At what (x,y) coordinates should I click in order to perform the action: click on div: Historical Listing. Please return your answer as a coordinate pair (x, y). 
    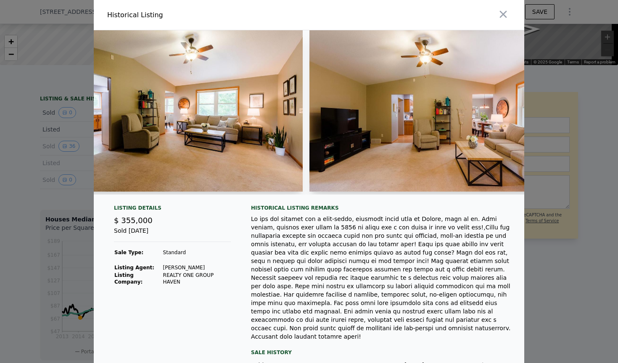
    Looking at the image, I should click on (207, 15).